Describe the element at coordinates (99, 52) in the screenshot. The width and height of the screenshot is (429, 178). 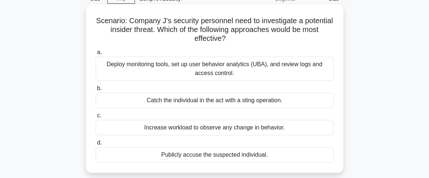
I see `span: a.` at that location.